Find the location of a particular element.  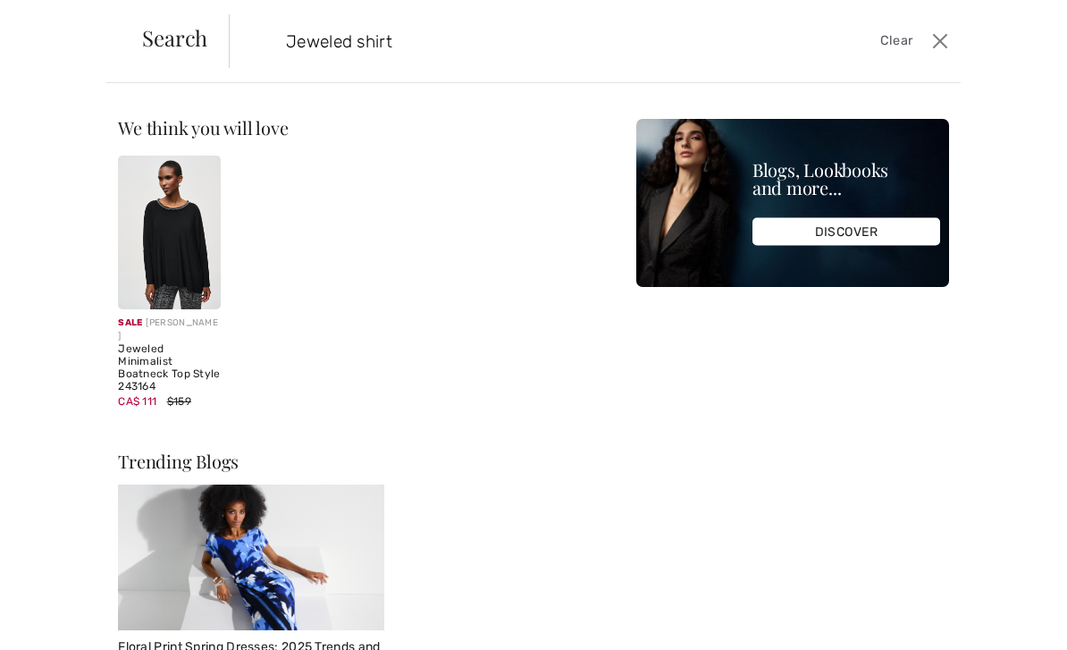

a: Jeweled Minimalist Boatneck Top Style 243164. Black is located at coordinates (169, 232).